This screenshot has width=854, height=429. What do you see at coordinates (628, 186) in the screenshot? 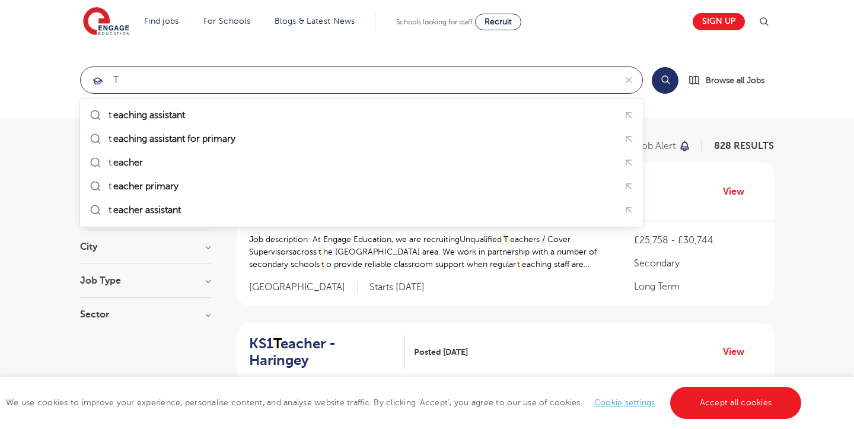
I see `button: Fill query with "teacher primary"` at bounding box center [628, 186].